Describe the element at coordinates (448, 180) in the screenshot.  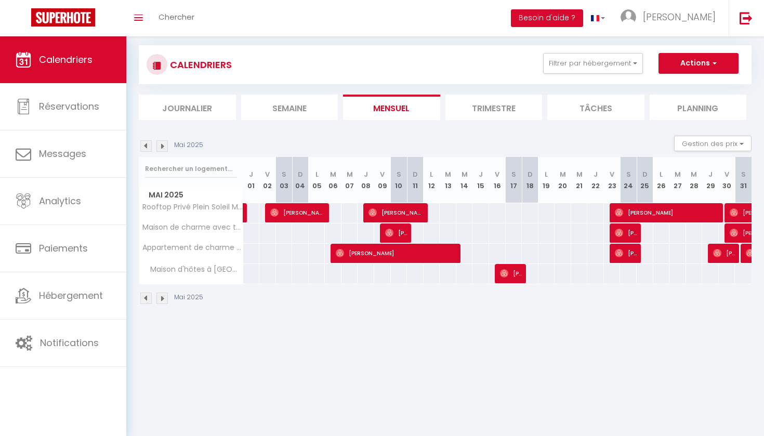
I see `th: 13` at that location.